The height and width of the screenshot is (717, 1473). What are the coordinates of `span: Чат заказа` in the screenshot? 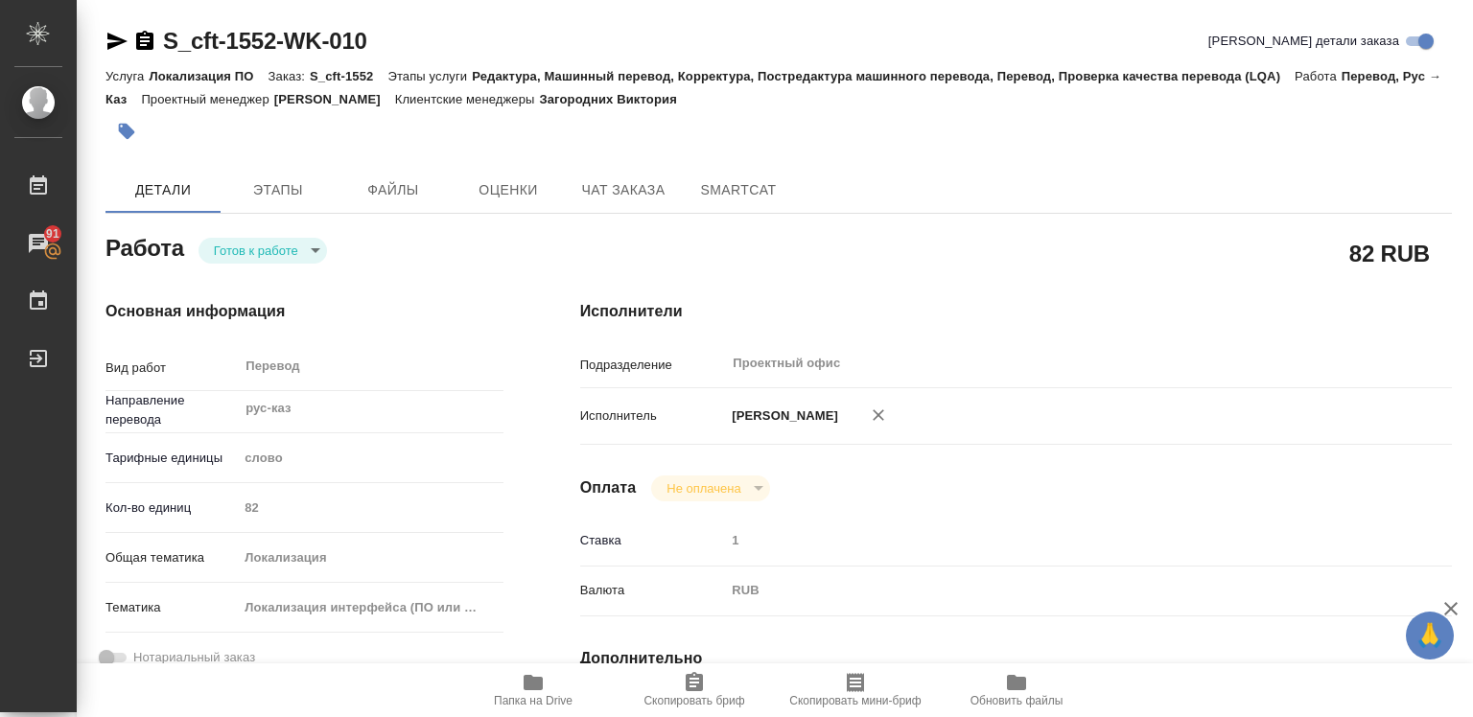 It's located at (623, 190).